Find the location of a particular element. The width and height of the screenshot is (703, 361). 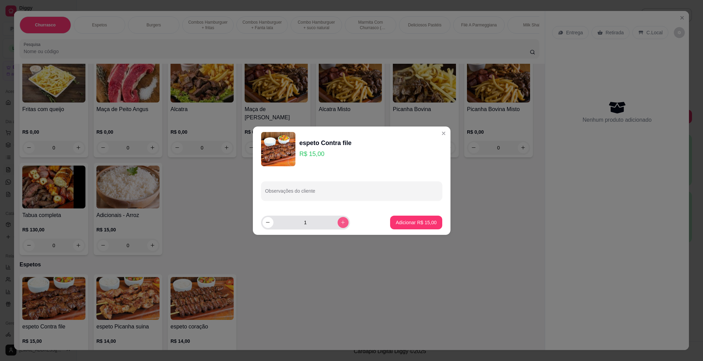

input: Observações do cliente is located at coordinates (352, 194).